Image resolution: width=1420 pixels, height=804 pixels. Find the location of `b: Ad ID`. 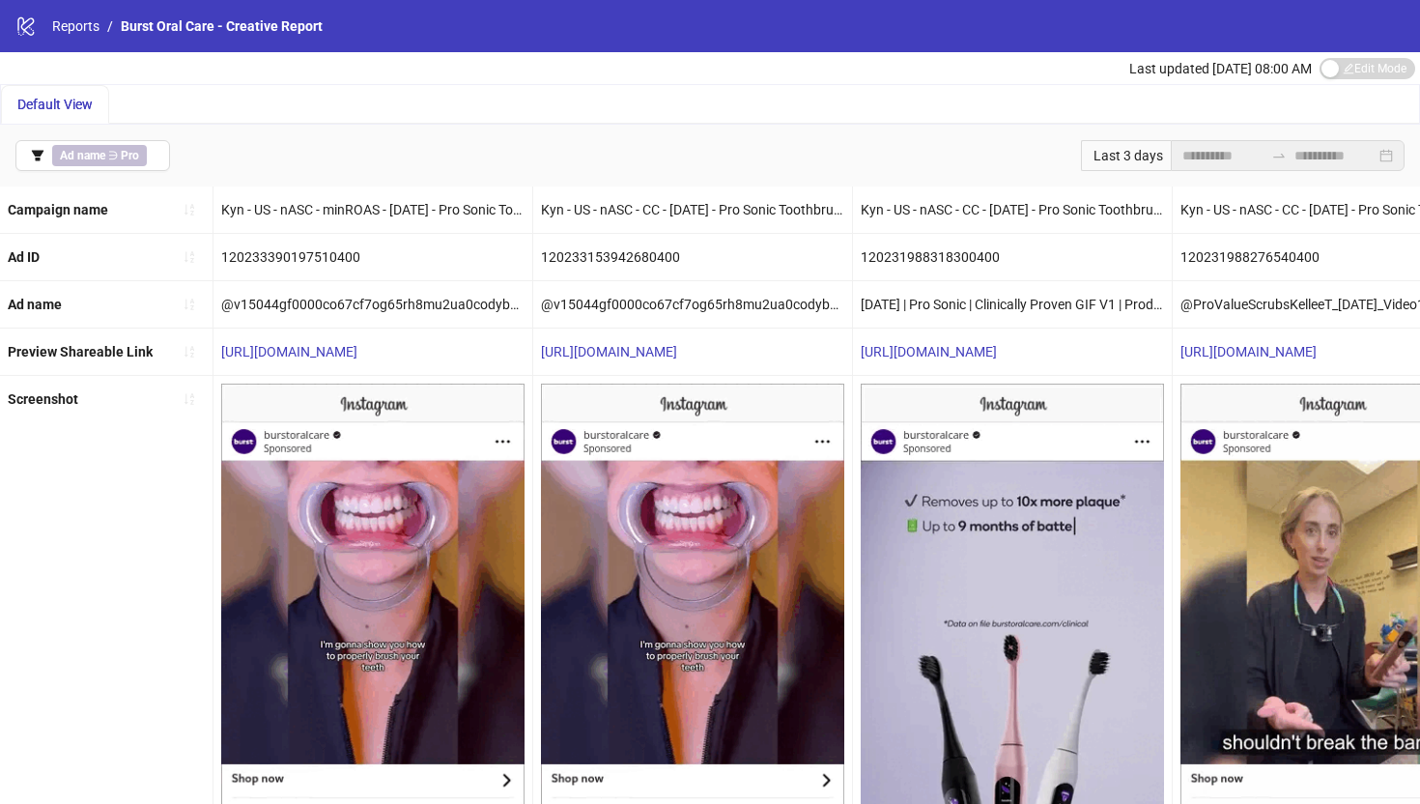

b: Ad ID is located at coordinates (23, 257).